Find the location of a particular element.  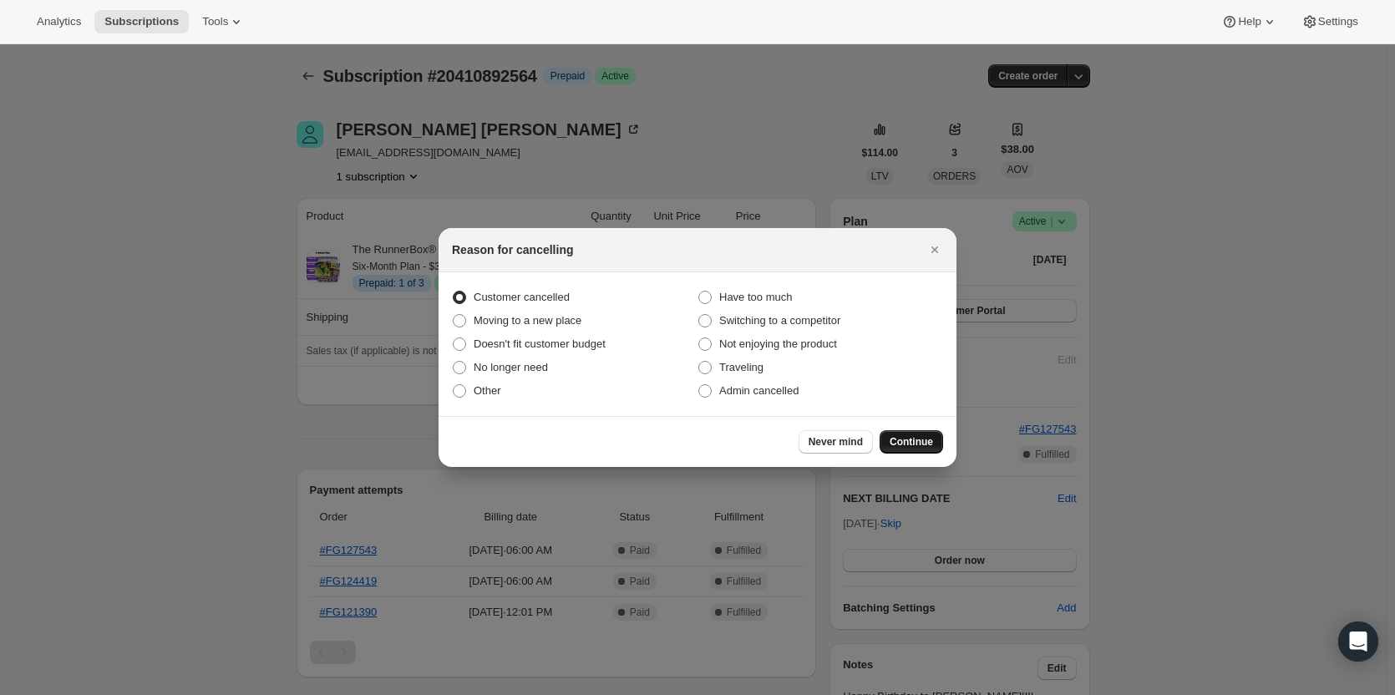

button: Never mind is located at coordinates (835, 442).